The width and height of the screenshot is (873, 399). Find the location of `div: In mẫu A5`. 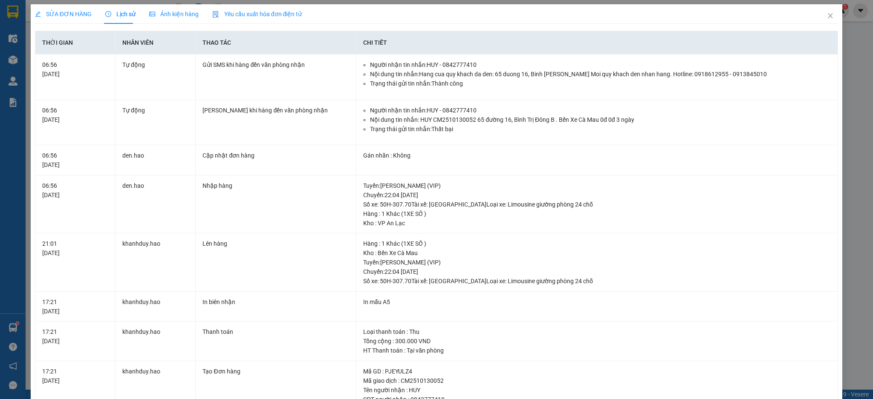

div: In mẫu A5 is located at coordinates (597, 302).